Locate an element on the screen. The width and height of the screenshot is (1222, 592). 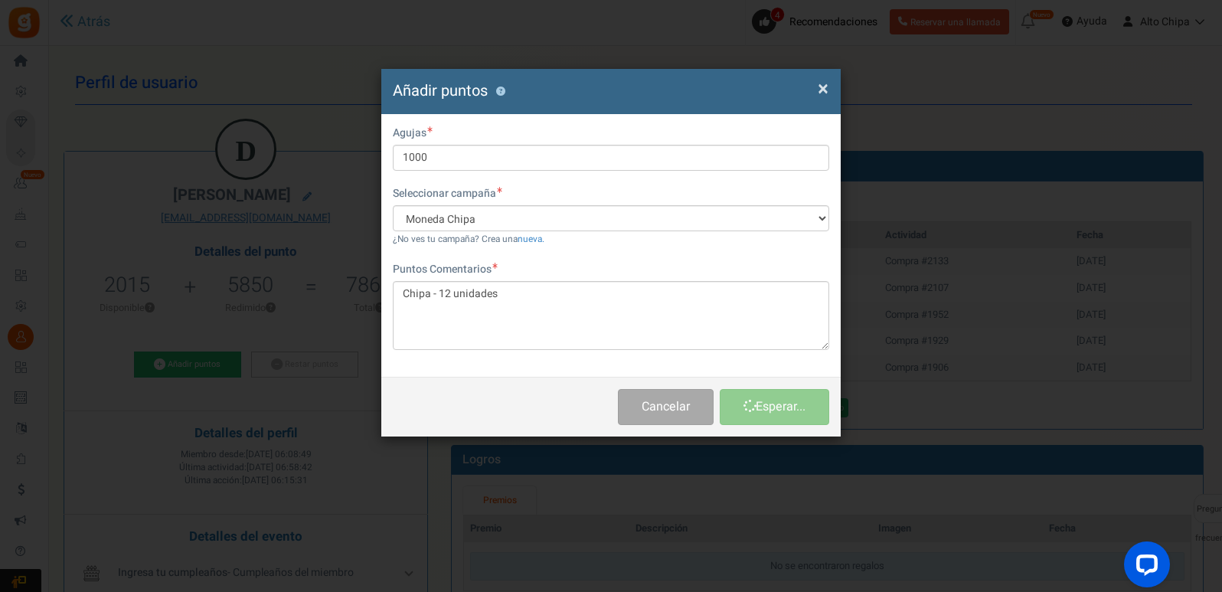
font: Agujas is located at coordinates (409, 132).